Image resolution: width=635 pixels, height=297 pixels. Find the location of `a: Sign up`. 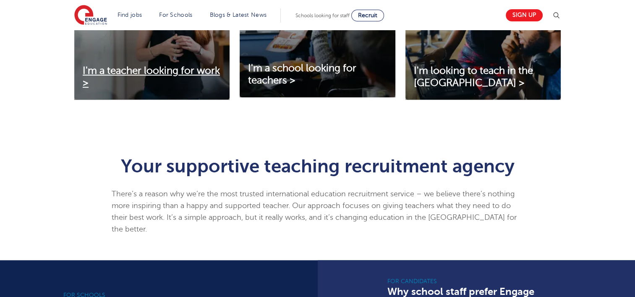

a: Sign up is located at coordinates (524, 15).